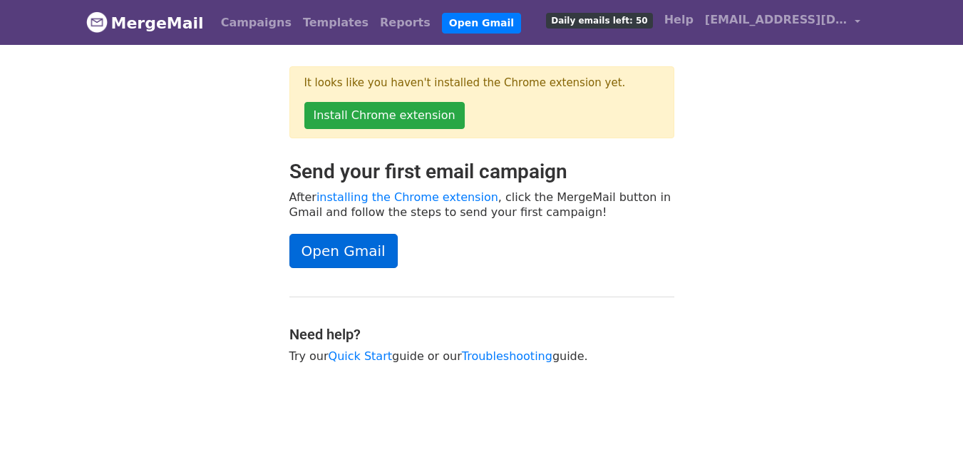 The height and width of the screenshot is (457, 963). Describe the element at coordinates (928, 423) in the screenshot. I see `div: Chat Widget` at that location.